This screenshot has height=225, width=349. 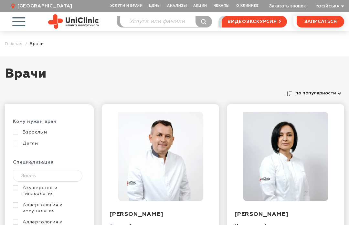 What do you see at coordinates (320, 22) in the screenshot?
I see `button: записаться` at bounding box center [320, 22].